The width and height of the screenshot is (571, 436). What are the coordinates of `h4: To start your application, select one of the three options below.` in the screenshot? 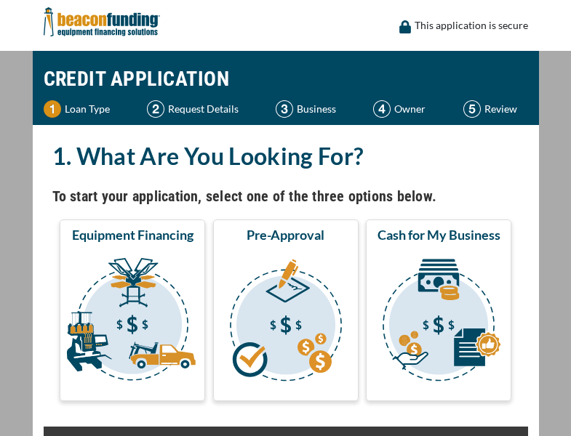 It's located at (286, 196).